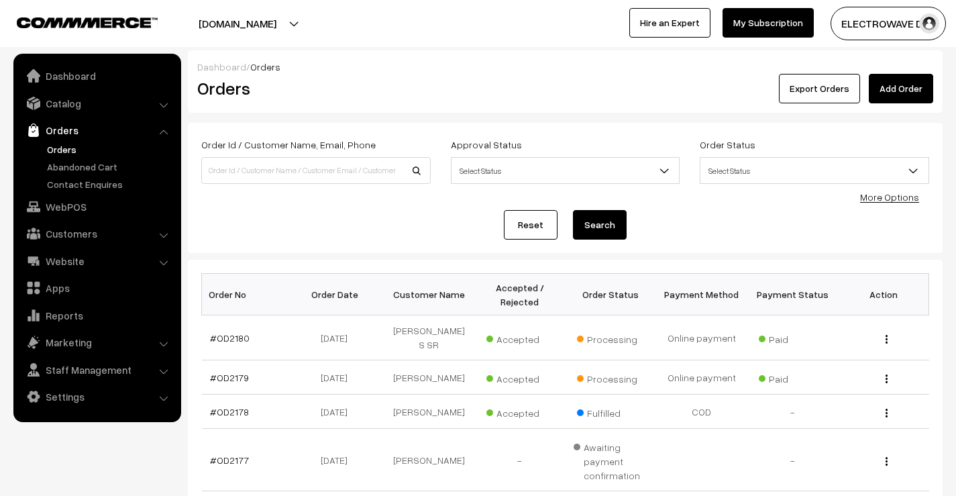  What do you see at coordinates (97, 342) in the screenshot?
I see `a: Marketing` at bounding box center [97, 342].